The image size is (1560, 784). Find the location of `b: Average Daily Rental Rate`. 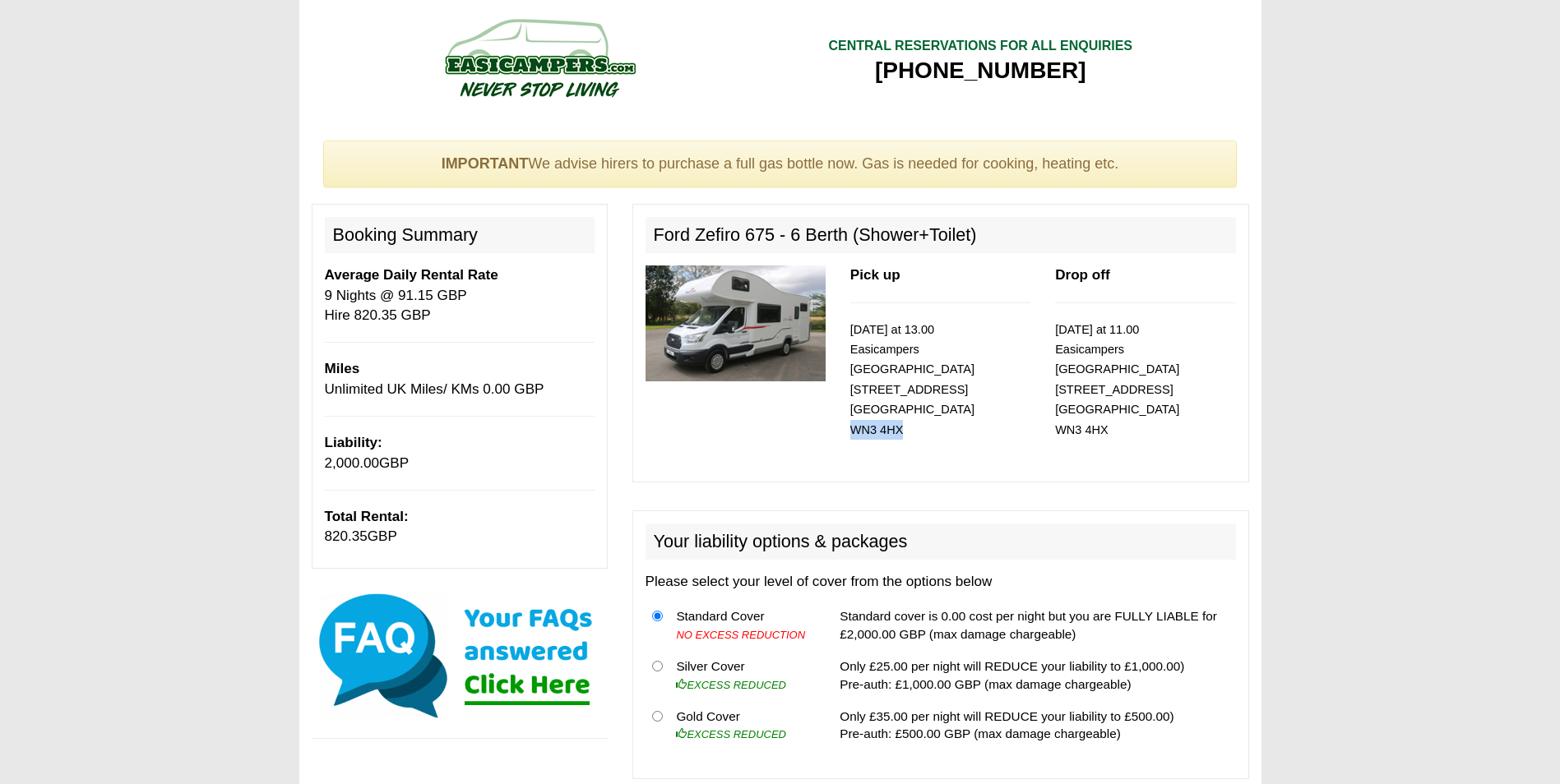

b: Average Daily Rental Rate is located at coordinates (411, 275).